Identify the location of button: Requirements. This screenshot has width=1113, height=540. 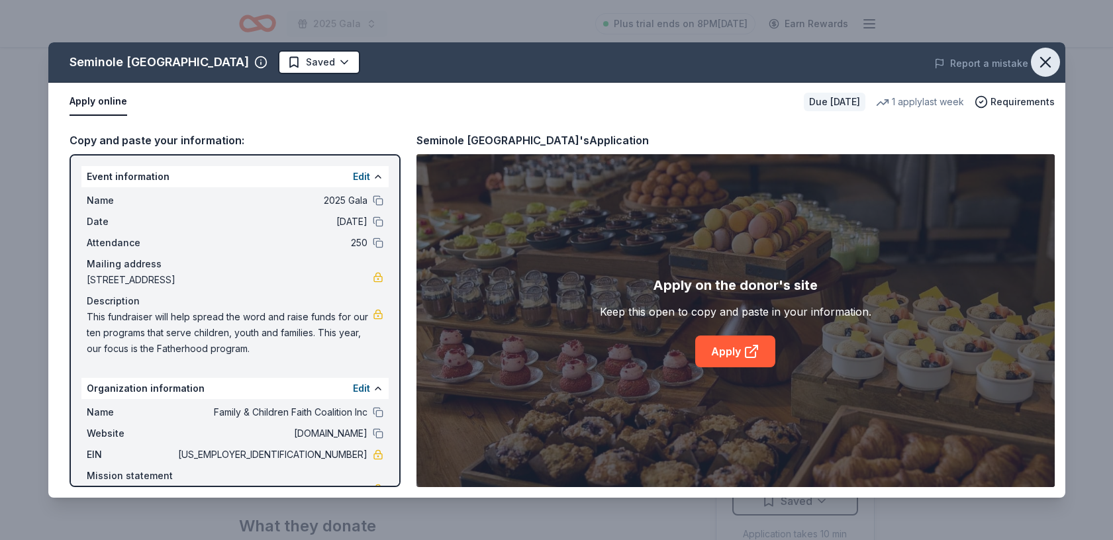
(1014, 102).